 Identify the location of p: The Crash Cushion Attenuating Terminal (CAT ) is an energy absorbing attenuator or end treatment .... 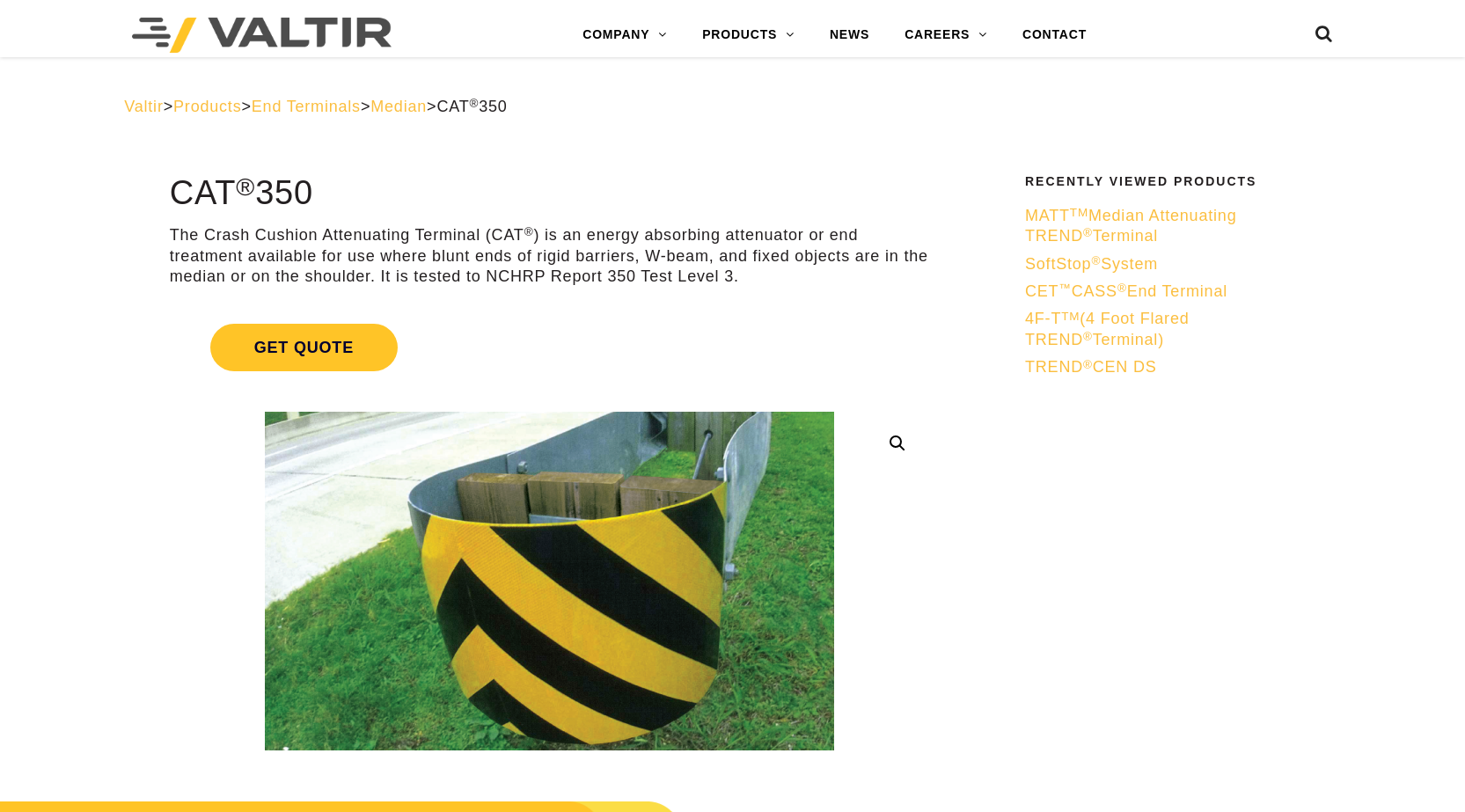
(549, 256).